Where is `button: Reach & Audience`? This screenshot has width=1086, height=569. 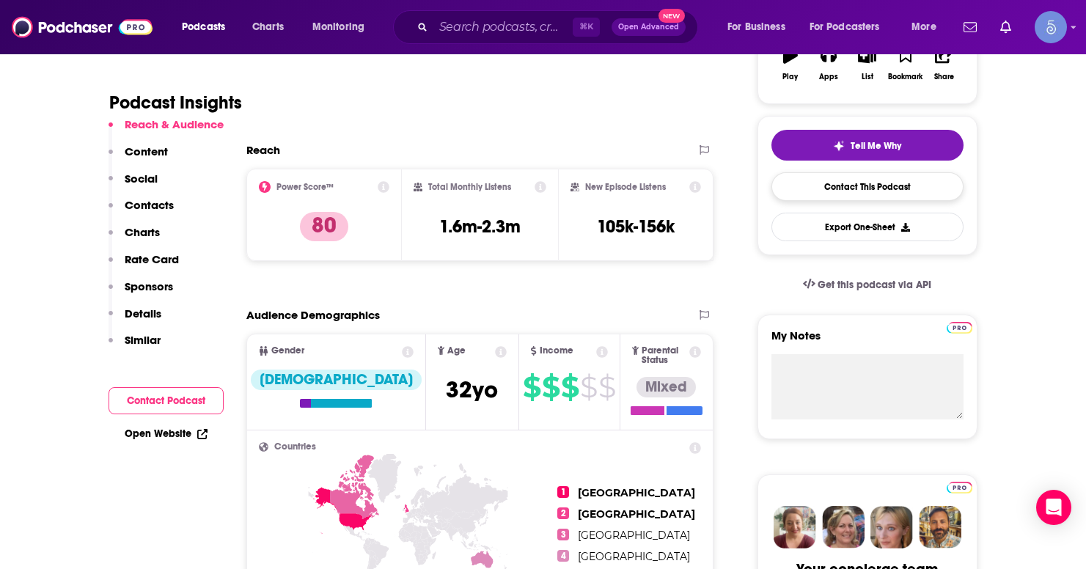 button: Reach & Audience is located at coordinates (166, 130).